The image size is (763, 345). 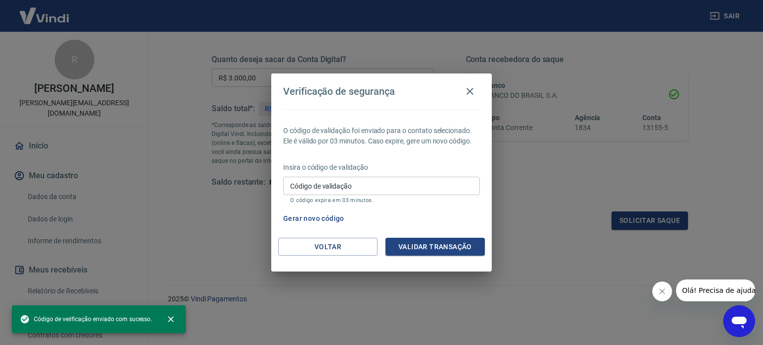 What do you see at coordinates (381, 167) in the screenshot?
I see `p: Insira o código de validação` at bounding box center [381, 167].